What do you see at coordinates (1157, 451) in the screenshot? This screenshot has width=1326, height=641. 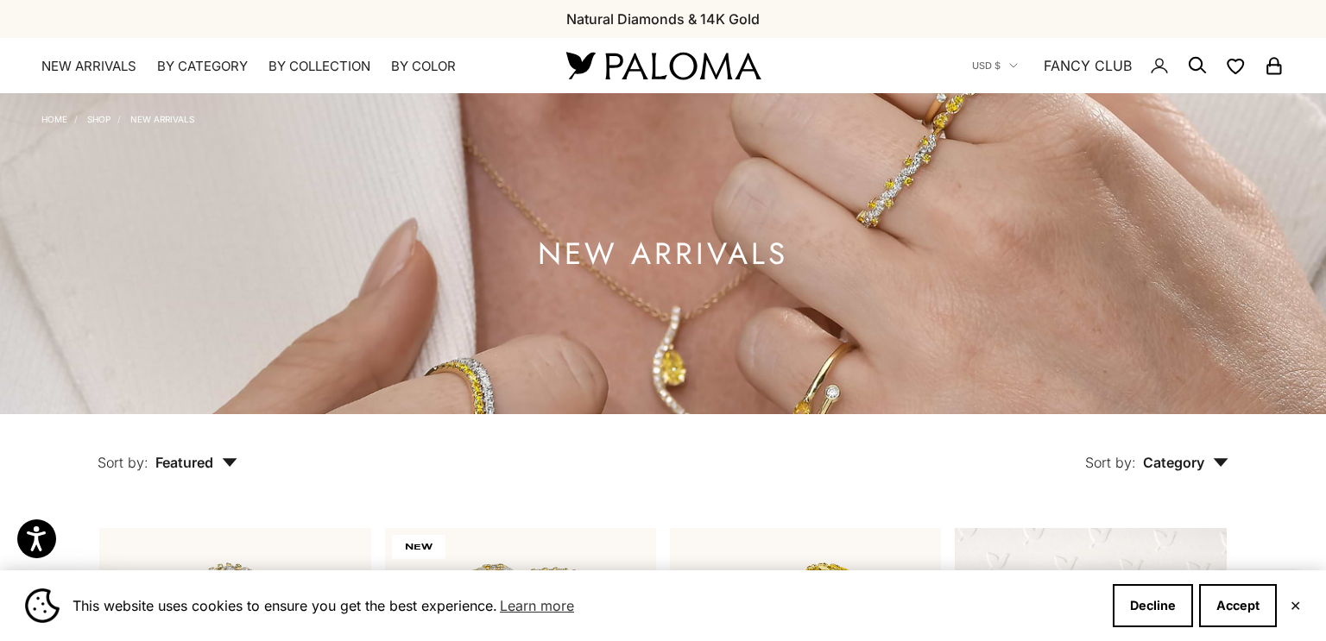 I see `button: Sort by: Category` at bounding box center [1157, 451].